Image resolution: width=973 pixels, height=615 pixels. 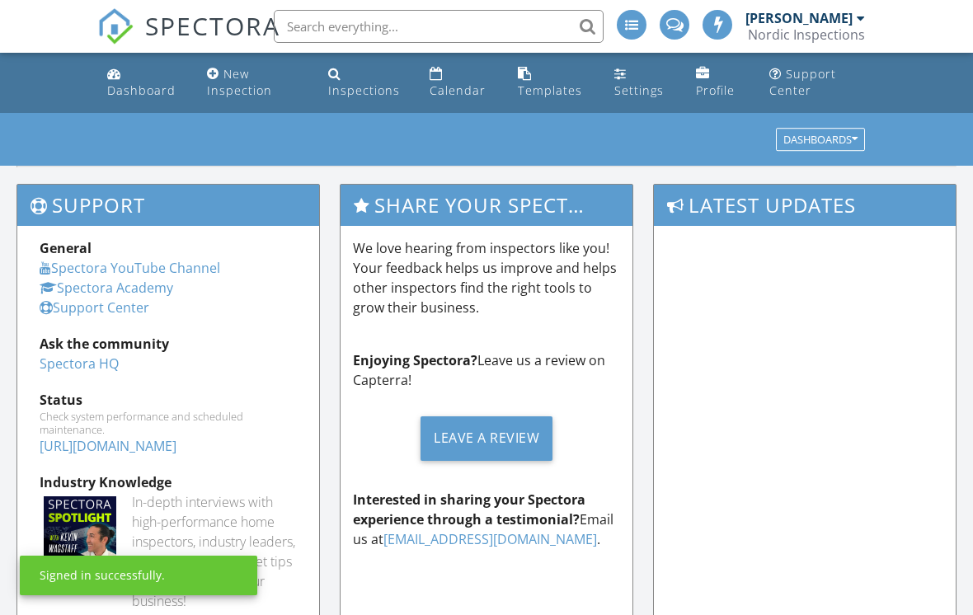 I want to click on div: Dashboards, so click(x=821, y=140).